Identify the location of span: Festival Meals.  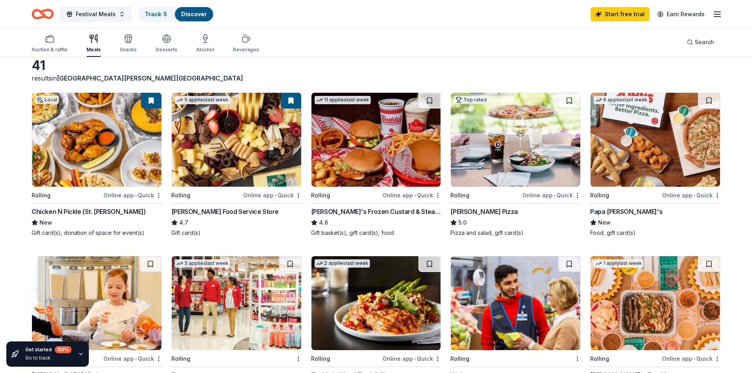
(96, 14).